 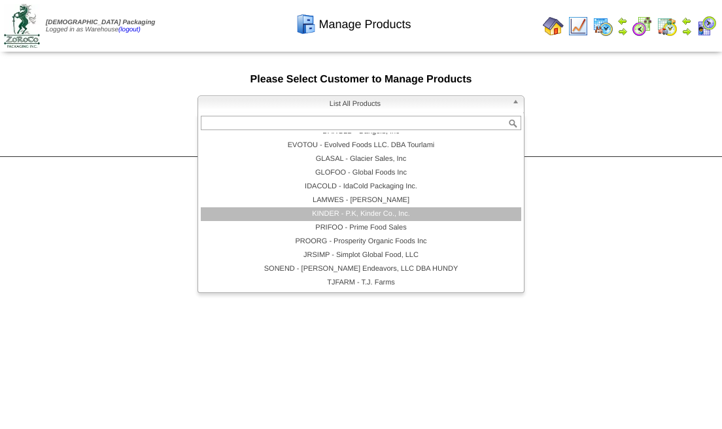 I want to click on li: GLASAL - Glacier Sales, Inc, so click(x=361, y=159).